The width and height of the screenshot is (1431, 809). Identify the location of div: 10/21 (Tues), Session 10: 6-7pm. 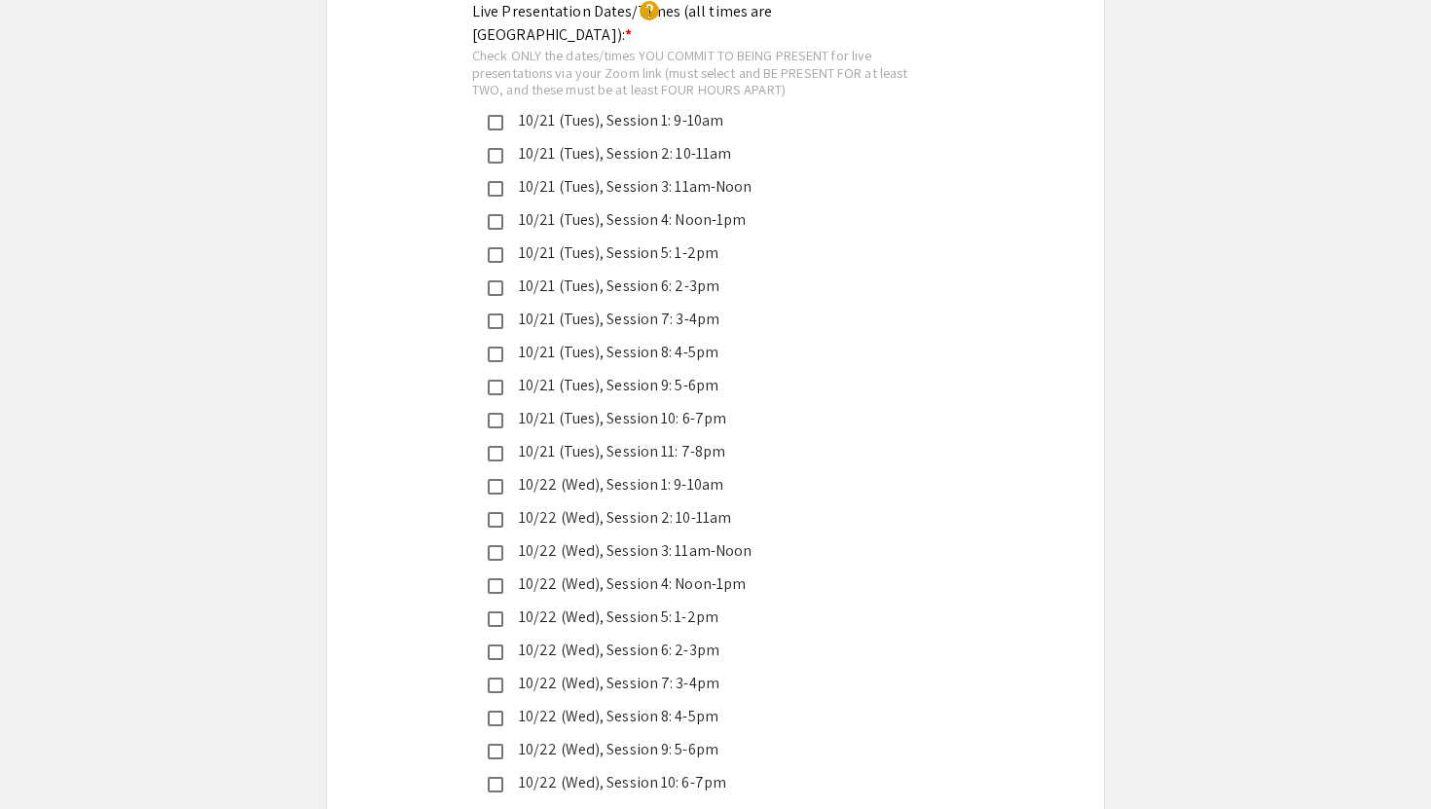
(708, 419).